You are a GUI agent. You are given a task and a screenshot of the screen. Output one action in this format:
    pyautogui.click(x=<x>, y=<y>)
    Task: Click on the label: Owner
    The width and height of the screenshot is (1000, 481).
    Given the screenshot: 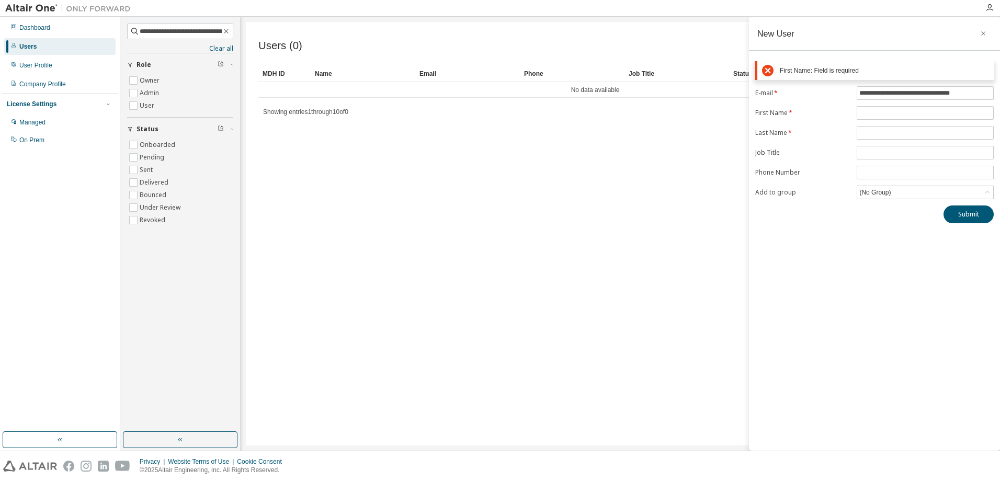 What is the action you would take?
    pyautogui.click(x=151, y=81)
    